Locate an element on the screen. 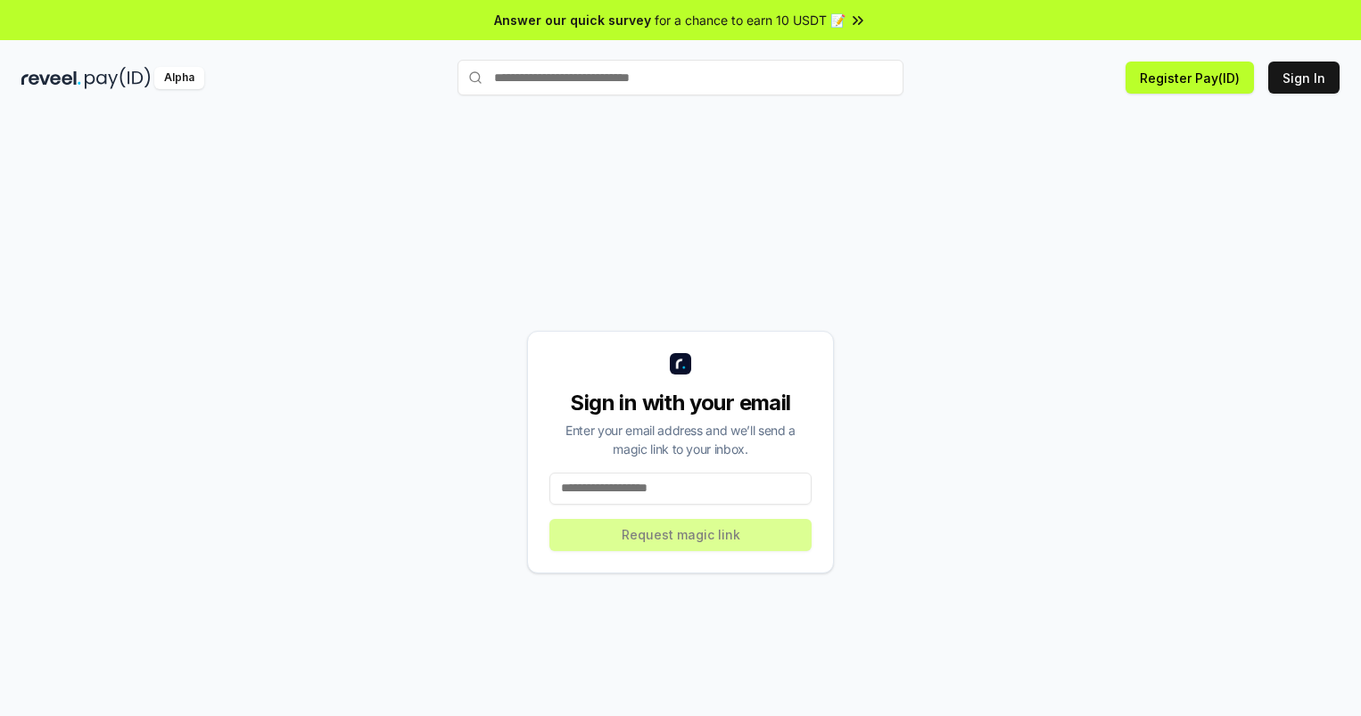 This screenshot has height=716, width=1361. span: Answer our quick survey is located at coordinates (572, 20).